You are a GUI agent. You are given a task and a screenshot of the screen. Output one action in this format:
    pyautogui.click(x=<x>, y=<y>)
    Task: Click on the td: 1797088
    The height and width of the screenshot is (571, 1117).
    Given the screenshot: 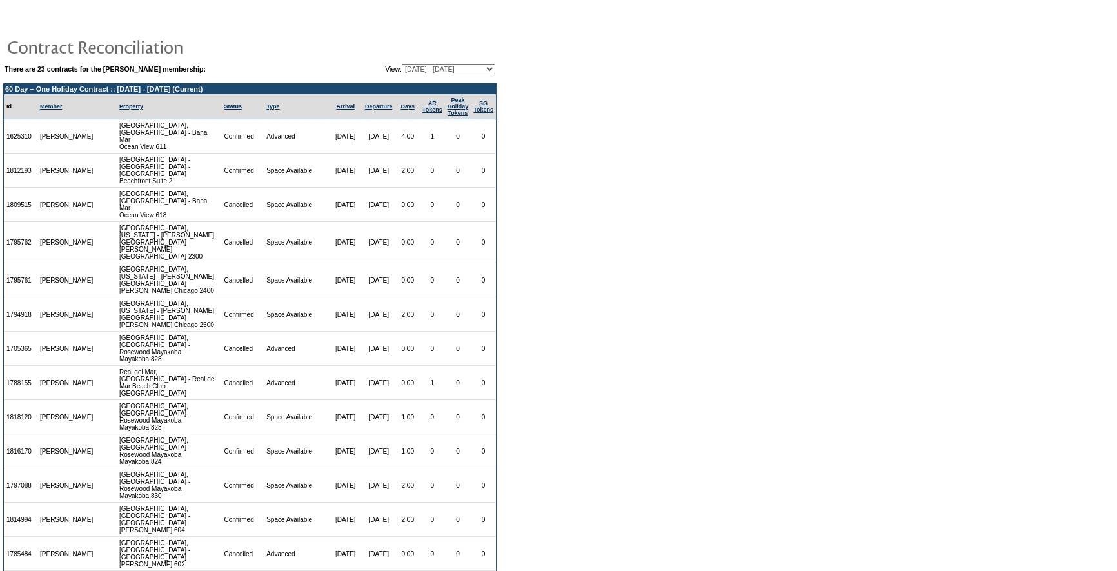 What is the action you would take?
    pyautogui.click(x=21, y=485)
    